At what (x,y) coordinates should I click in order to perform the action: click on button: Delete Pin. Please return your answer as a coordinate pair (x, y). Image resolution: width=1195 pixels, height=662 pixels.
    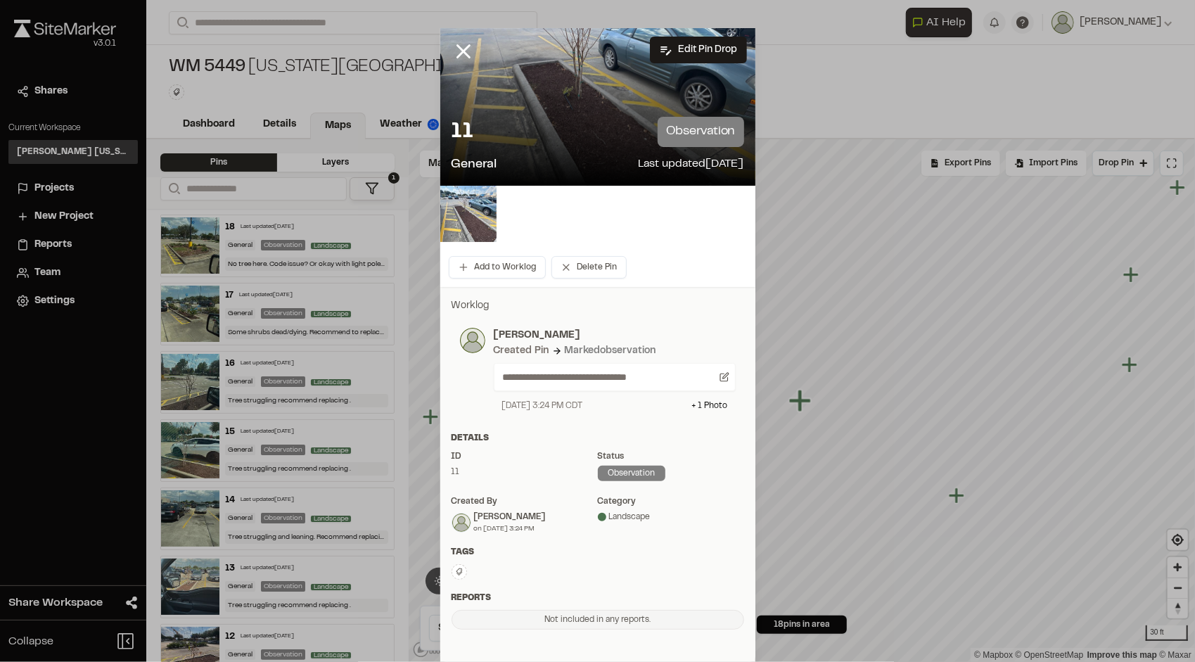
    Looking at the image, I should click on (589, 267).